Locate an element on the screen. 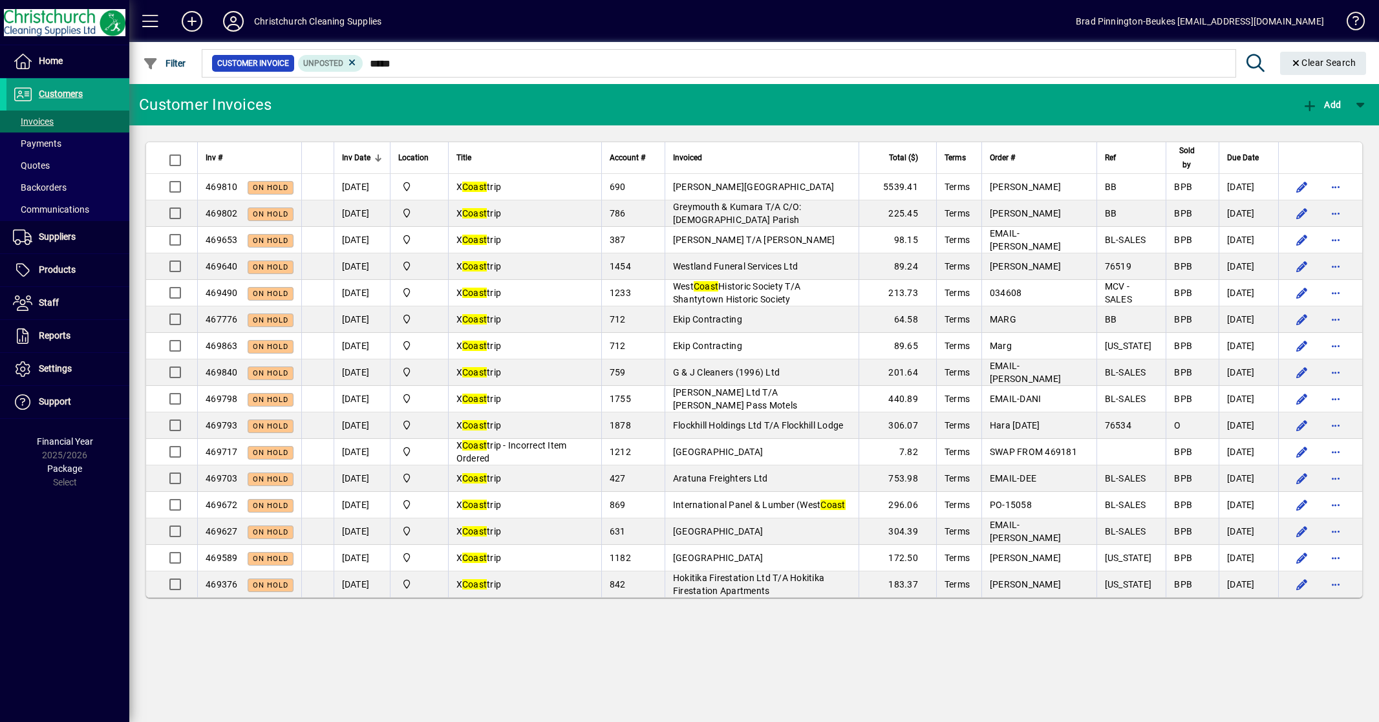 The image size is (1379, 722). span: G & J Cleaners (1996) Ltd is located at coordinates (726, 372).